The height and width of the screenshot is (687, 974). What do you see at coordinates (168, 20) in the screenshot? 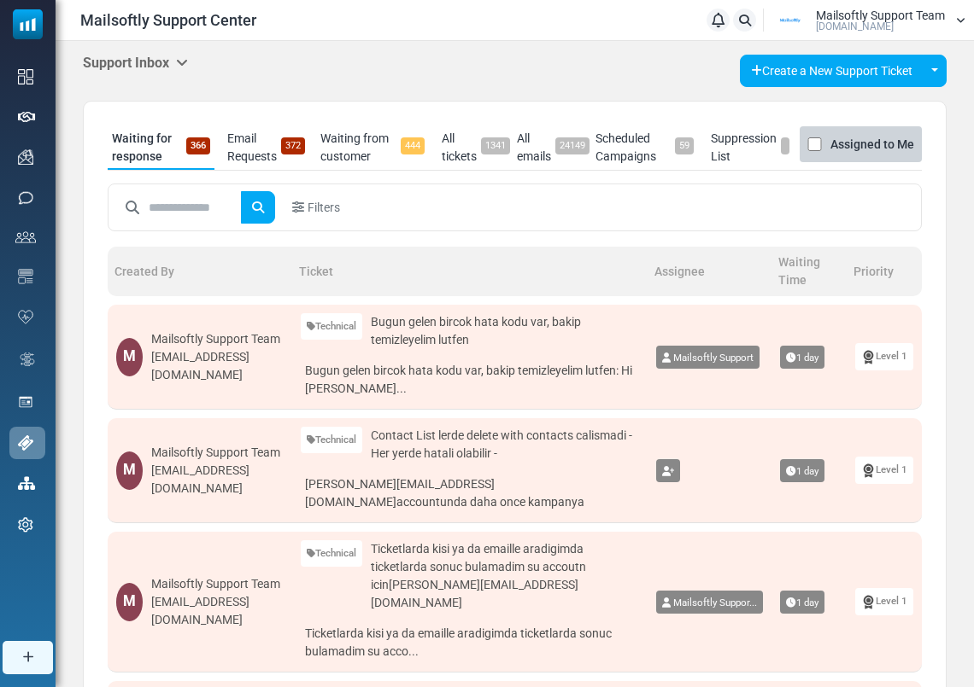
I see `span: Mailsoftly Support Center` at bounding box center [168, 20].